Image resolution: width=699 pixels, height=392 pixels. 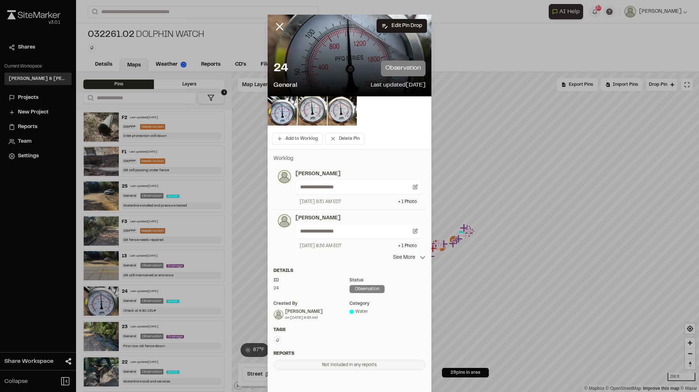 What do you see at coordinates (403, 68) in the screenshot?
I see `p: observation` at bounding box center [403, 68].